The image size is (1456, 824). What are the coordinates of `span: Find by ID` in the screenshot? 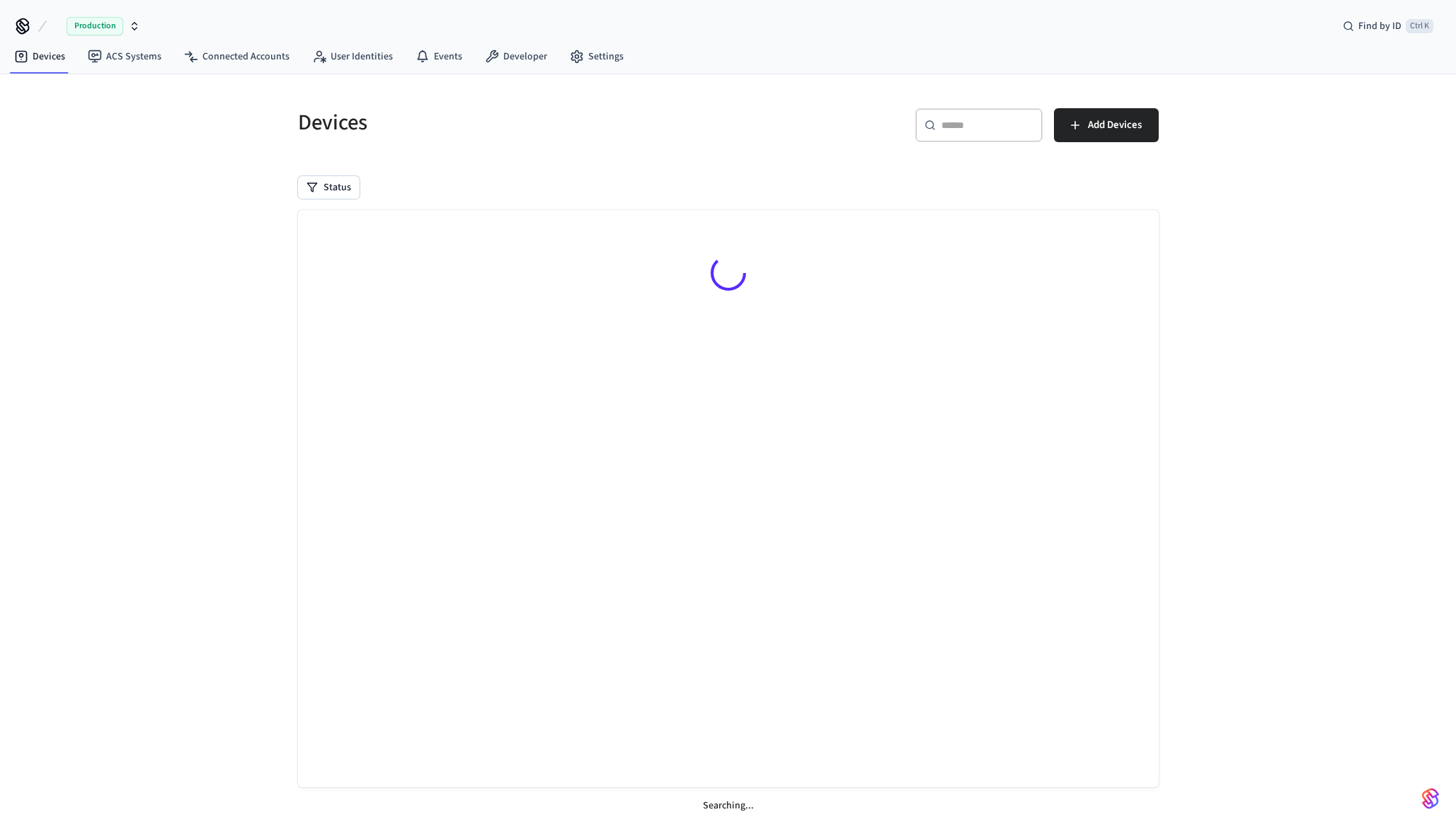 It's located at (1379, 26).